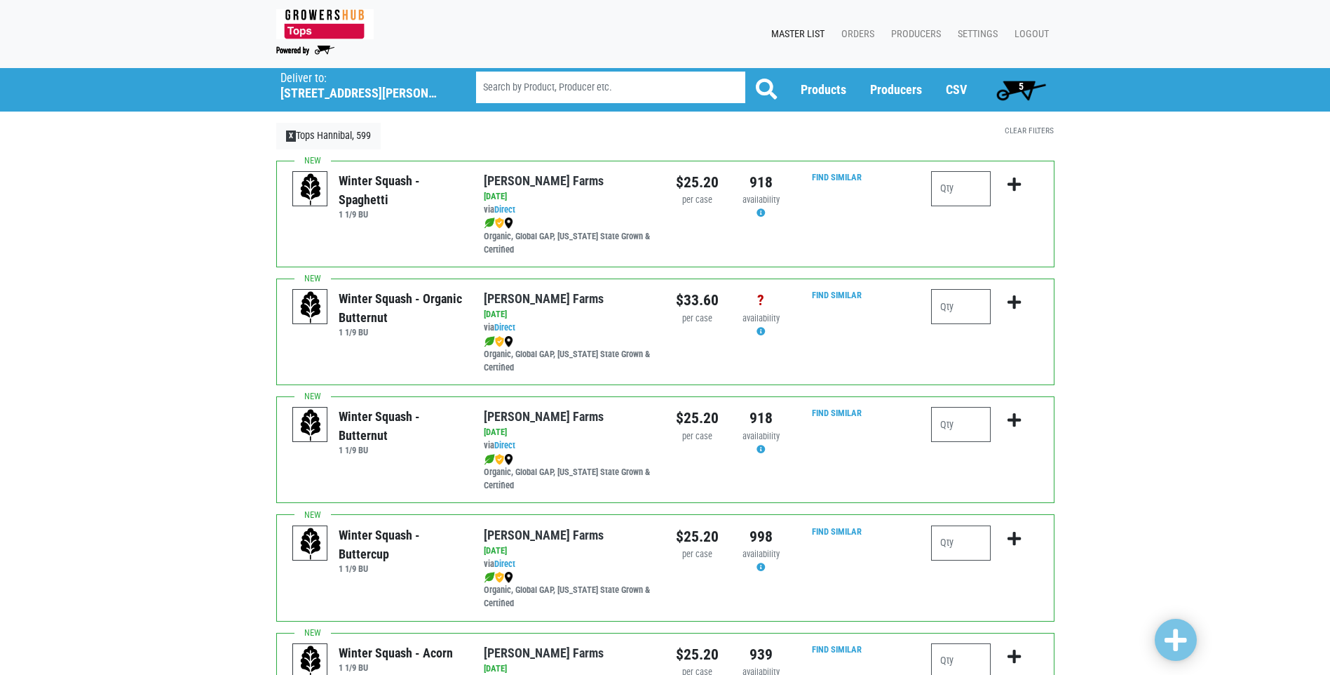  What do you see at coordinates (975, 34) in the screenshot?
I see `a: Settings` at bounding box center [975, 34].